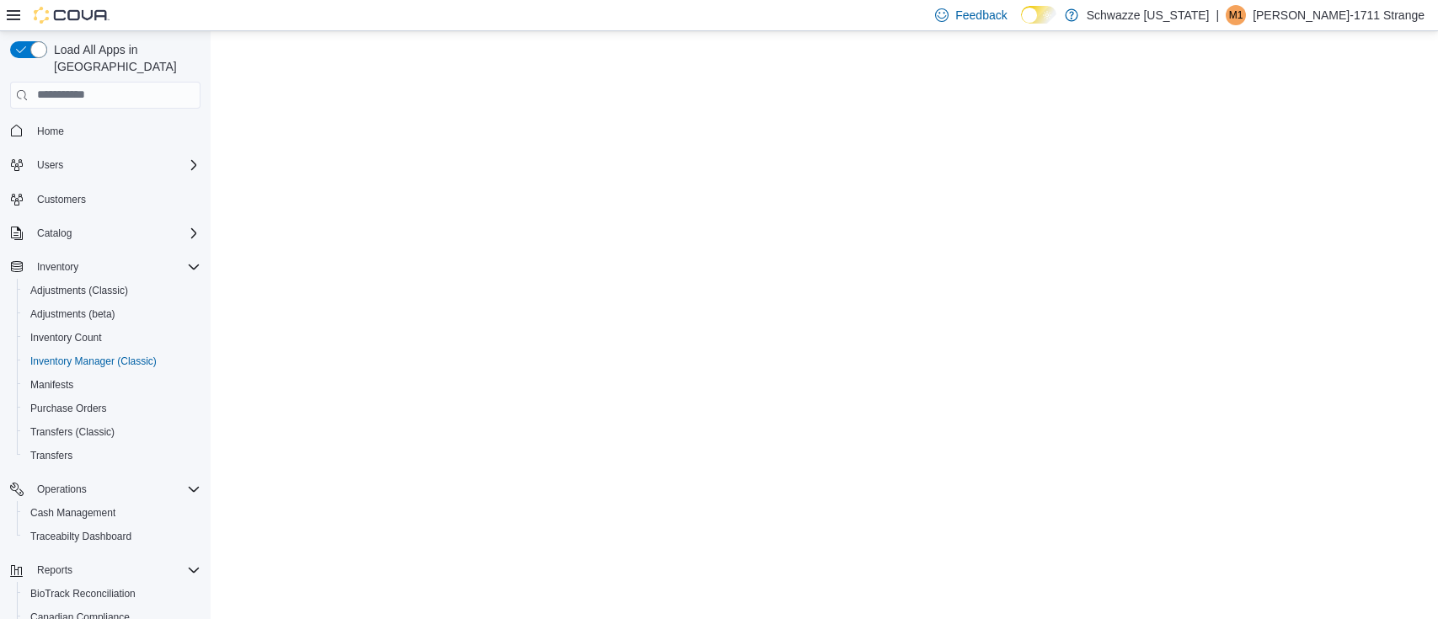  I want to click on a: Transfers, so click(51, 456).